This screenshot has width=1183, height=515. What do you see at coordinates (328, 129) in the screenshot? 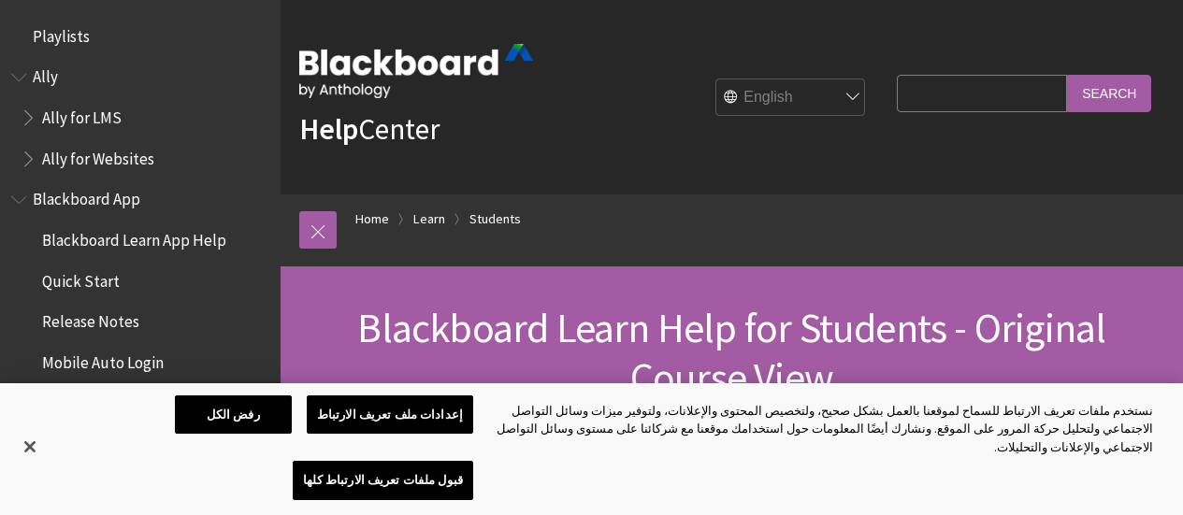
I see `strong: Help` at bounding box center [328, 129].